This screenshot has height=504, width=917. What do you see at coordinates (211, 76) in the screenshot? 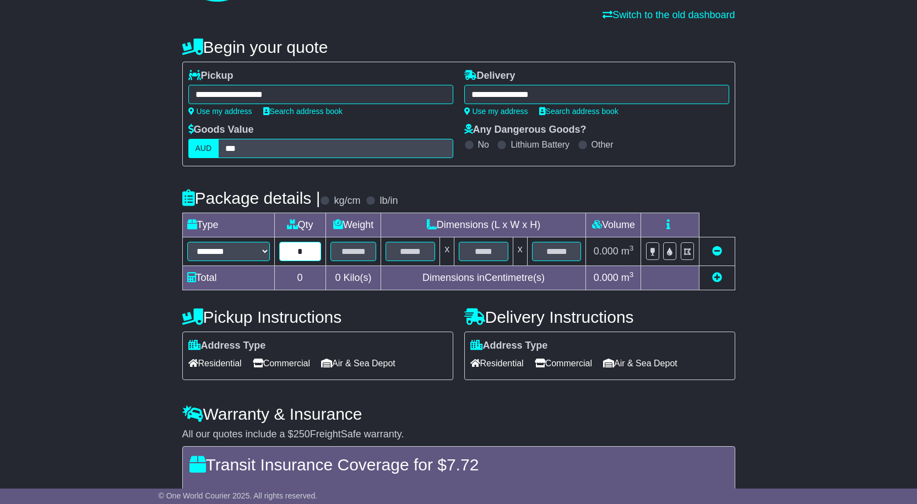
I see `label: Pickup` at bounding box center [211, 76].